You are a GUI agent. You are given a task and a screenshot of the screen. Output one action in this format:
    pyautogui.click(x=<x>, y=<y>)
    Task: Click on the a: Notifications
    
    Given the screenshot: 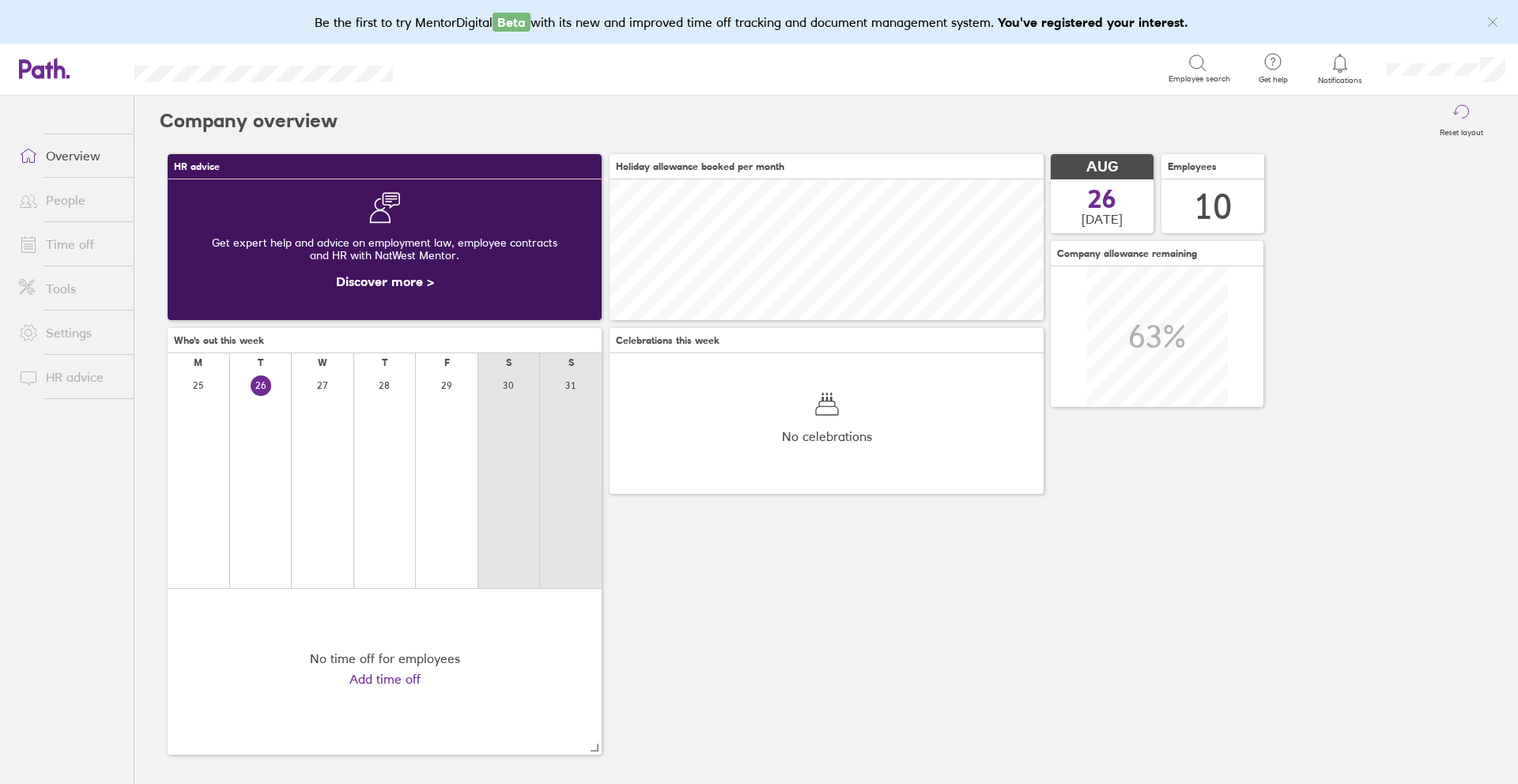 What is the action you would take?
    pyautogui.click(x=1340, y=69)
    